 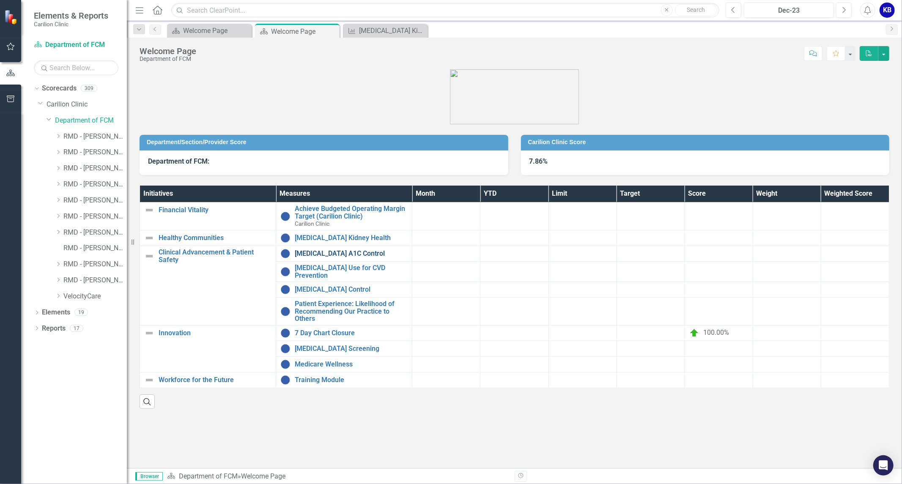 I want to click on a: Clinical Advancement & Patient Safety, so click(x=215, y=256).